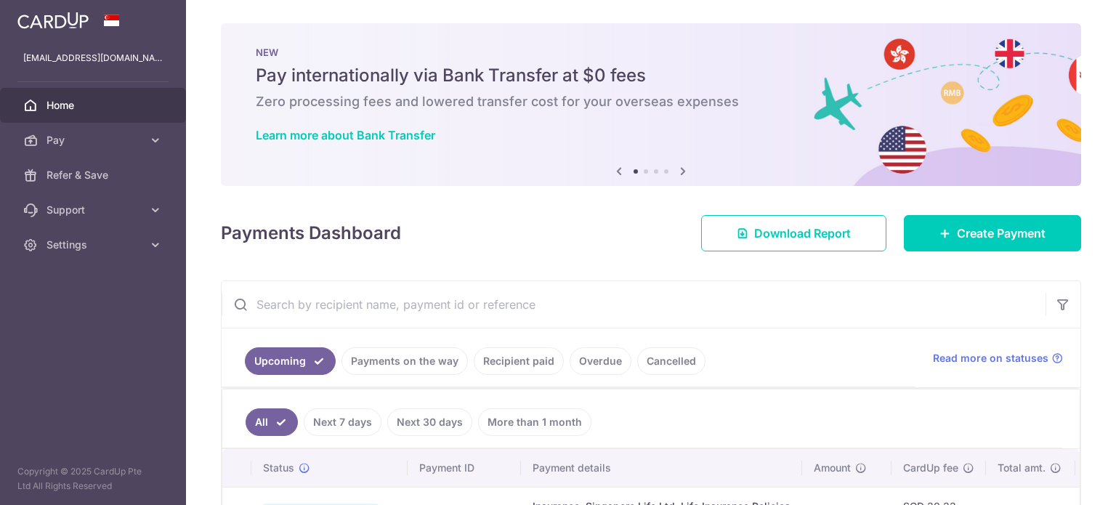  I want to click on a: Read more on statuses, so click(998, 358).